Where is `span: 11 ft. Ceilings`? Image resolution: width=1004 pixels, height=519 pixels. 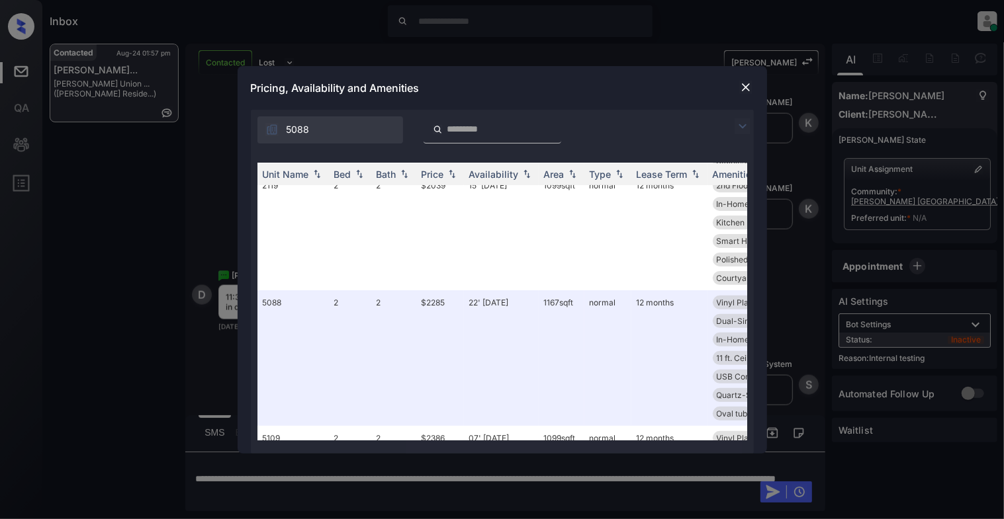
span: 11 ft. Ceilings is located at coordinates (740, 358).